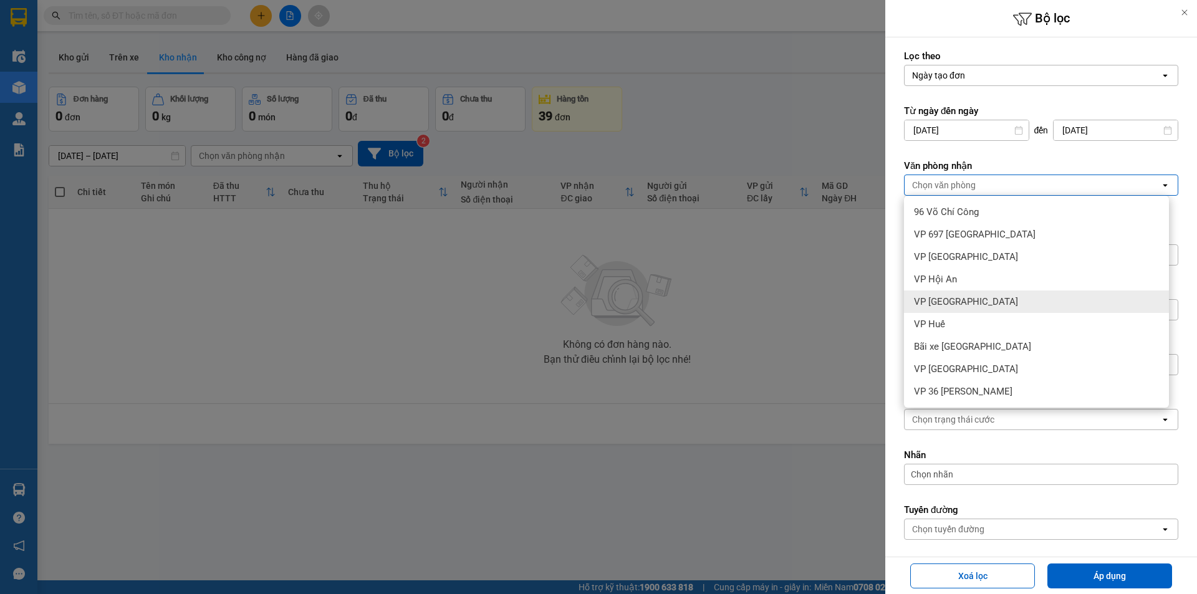 The width and height of the screenshot is (1197, 594). I want to click on span: đến, so click(1041, 130).